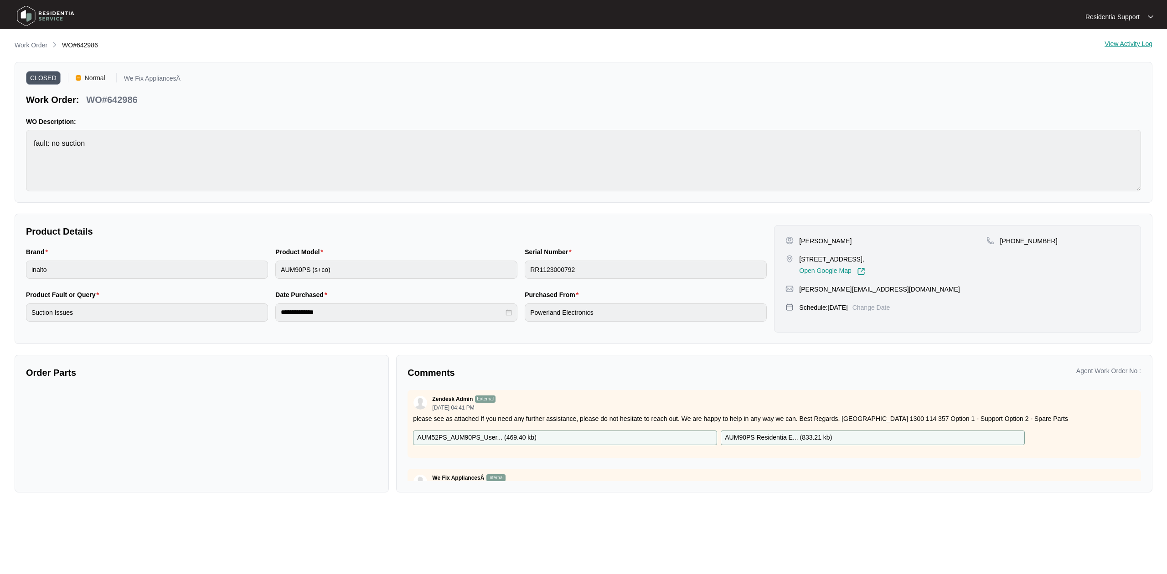  I want to click on p: please see as attached If you need any further assistance, please do not hesitate to reach out. W..., so click(774, 419).